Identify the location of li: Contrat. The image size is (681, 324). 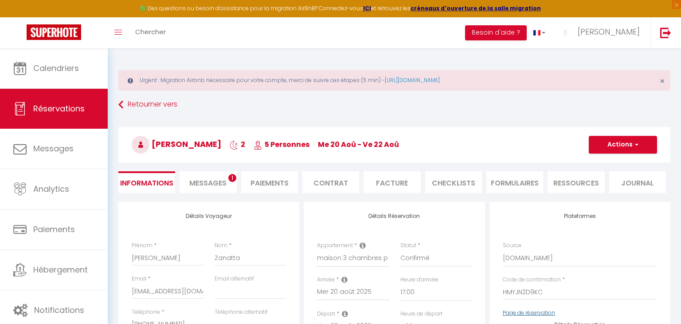
(331, 182).